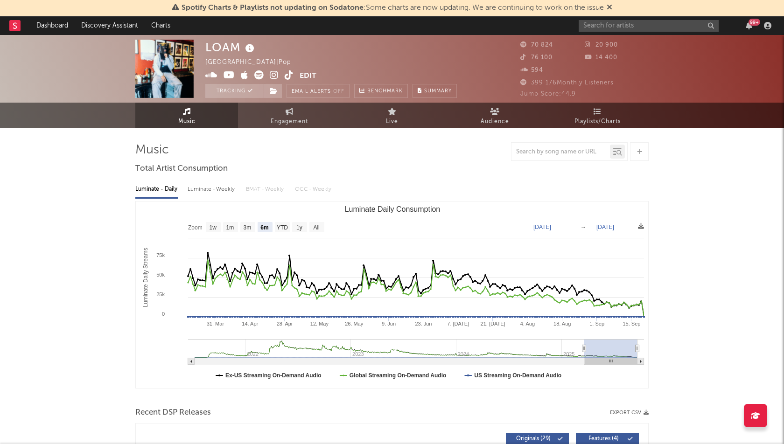 This screenshot has height=444, width=784. What do you see at coordinates (601, 45) in the screenshot?
I see `span: 20 900` at bounding box center [601, 45].